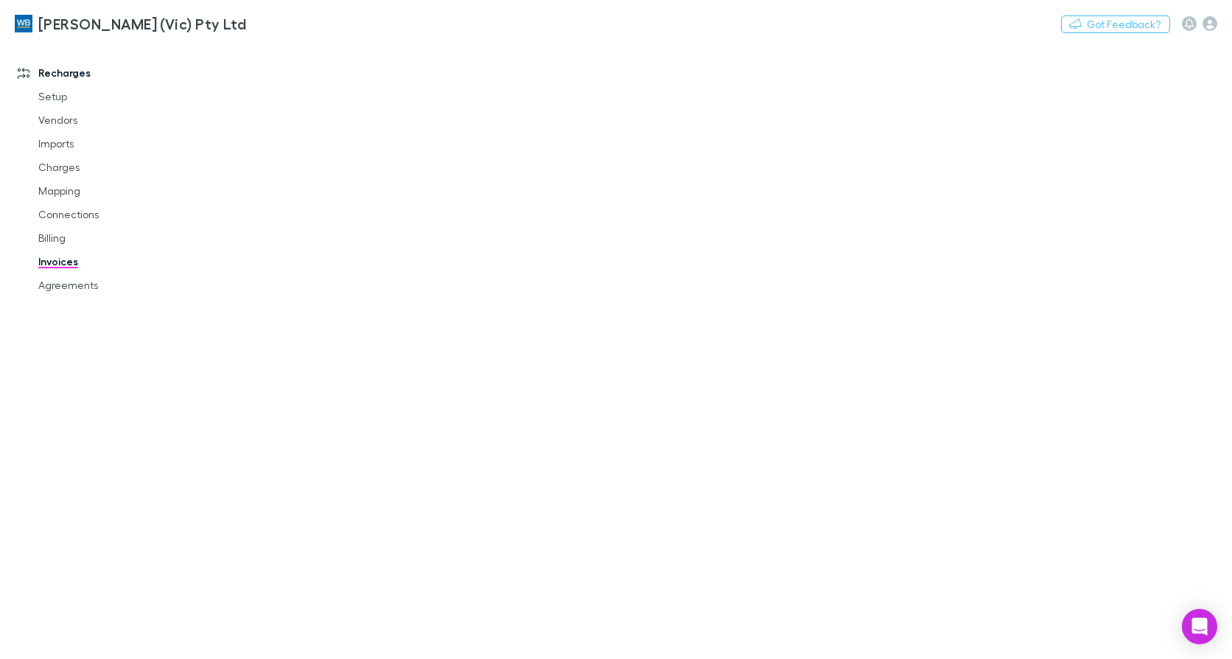 Image resolution: width=1232 pixels, height=659 pixels. Describe the element at coordinates (109, 238) in the screenshot. I see `a: Billing` at that location.